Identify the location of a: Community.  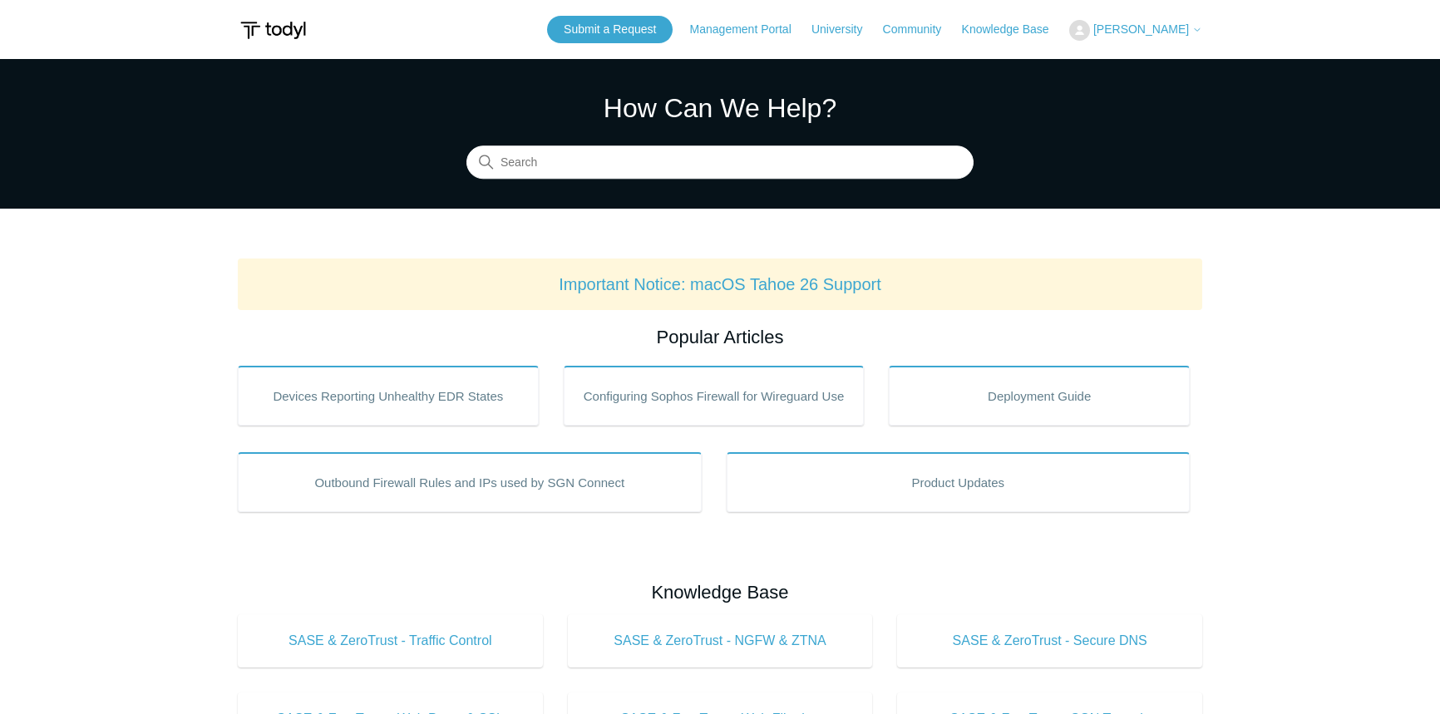
(920, 29).